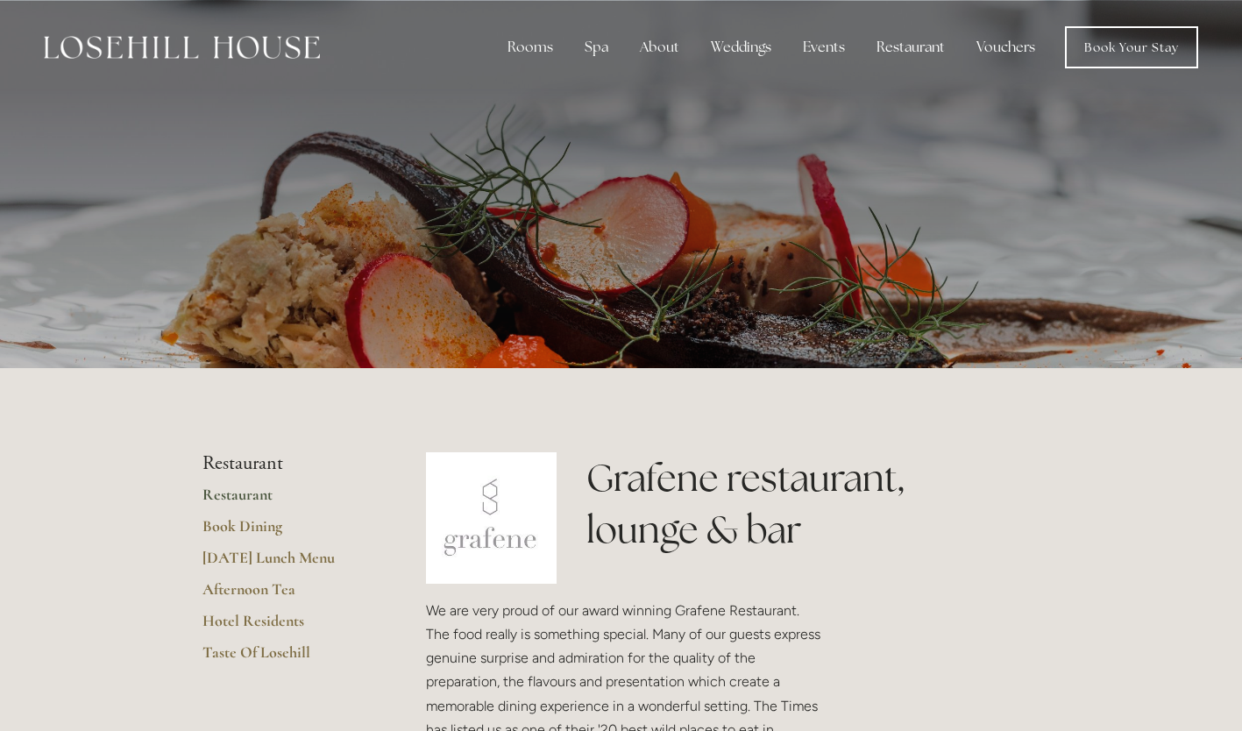  I want to click on a: Book Your Stay, so click(1131, 47).